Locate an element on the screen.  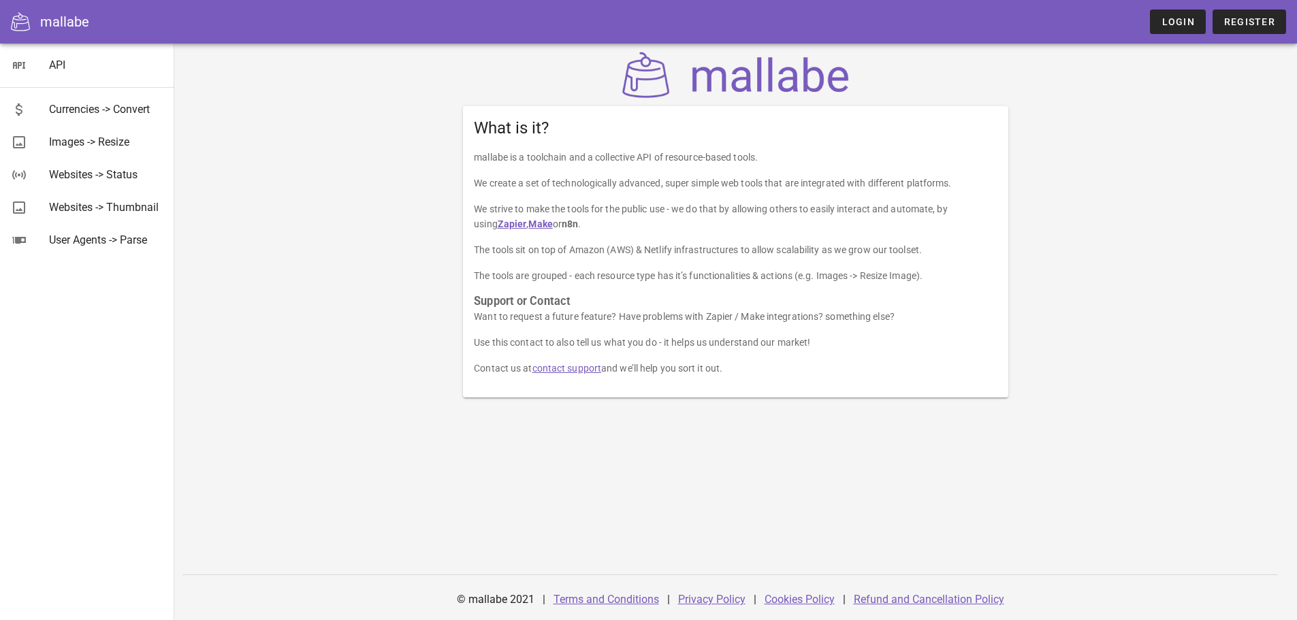
p: We create a set of technologically advanced, super simple web tools that are integrated with diff... is located at coordinates (735, 183).